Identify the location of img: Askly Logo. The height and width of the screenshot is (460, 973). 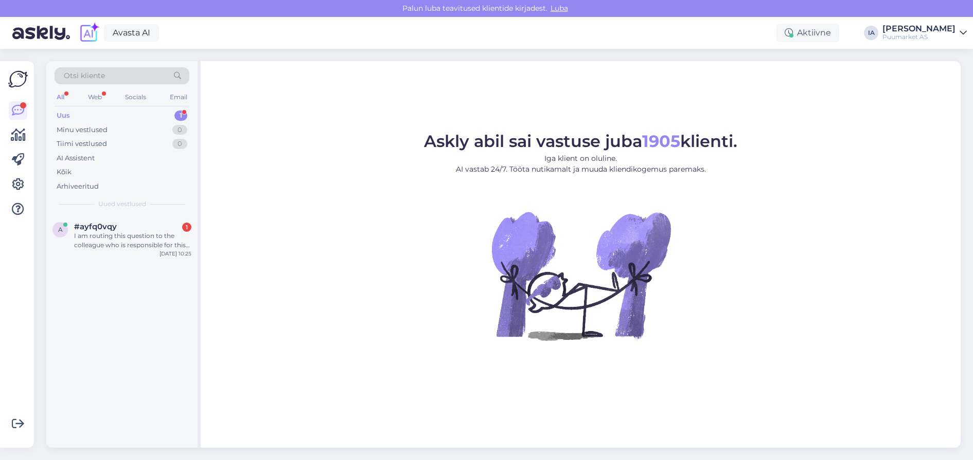
(18, 79).